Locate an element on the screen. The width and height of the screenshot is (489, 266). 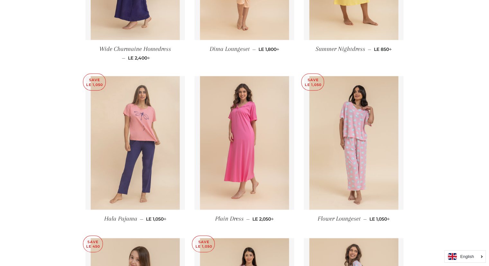
a: Plain Dress — LE 2,050 is located at coordinates (244, 218).